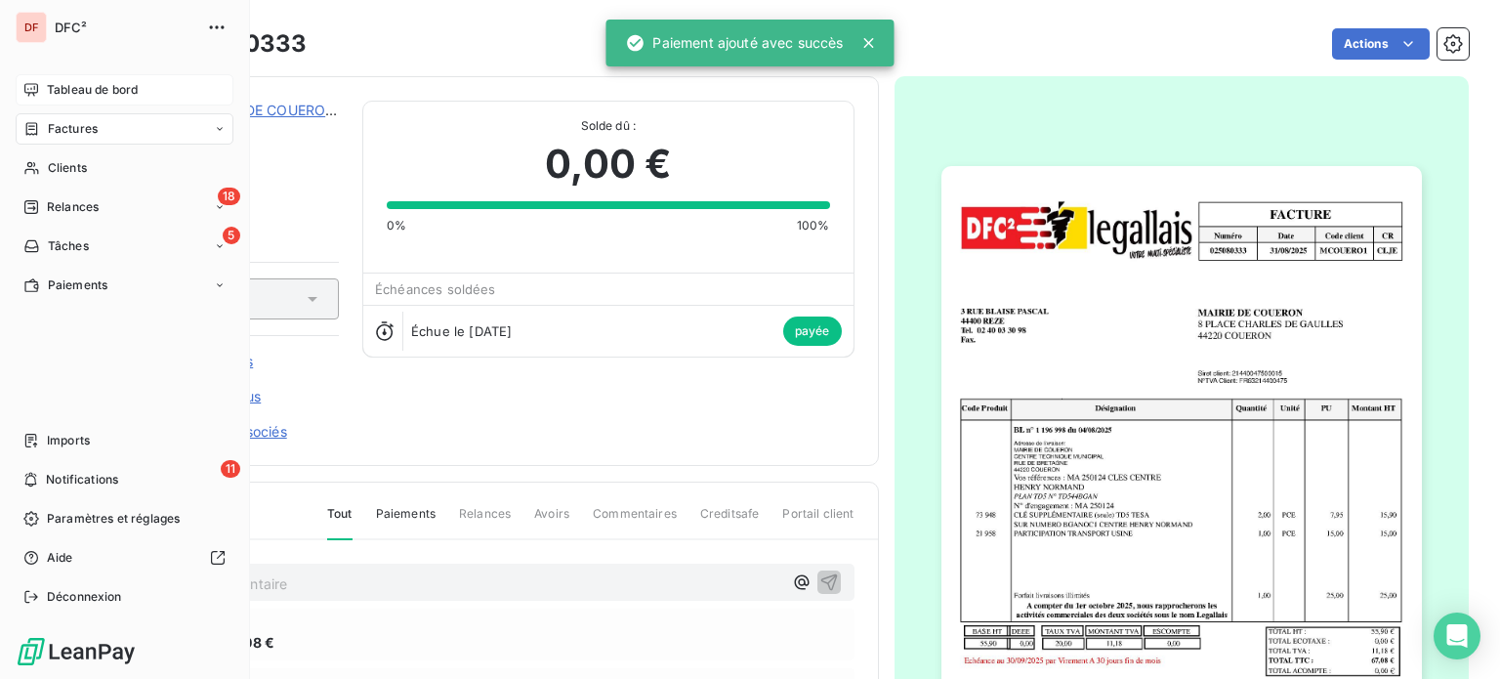 This screenshot has height=679, width=1500. Describe the element at coordinates (733, 43) in the screenshot. I see `div: Paiement ajouté avec succès` at that location.